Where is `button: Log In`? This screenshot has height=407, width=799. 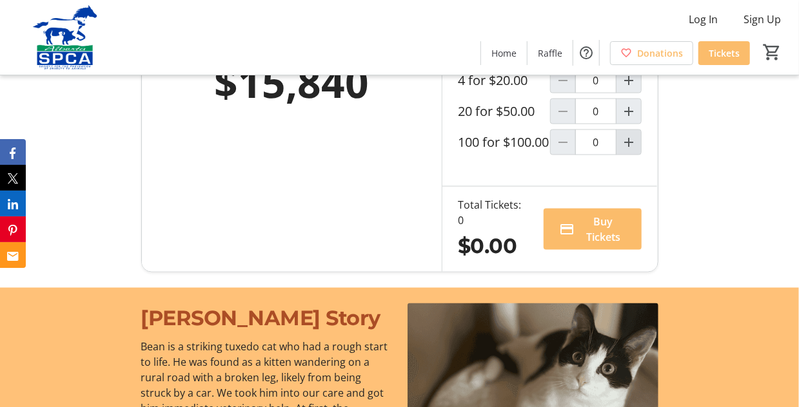
button: Log In is located at coordinates (703, 19).